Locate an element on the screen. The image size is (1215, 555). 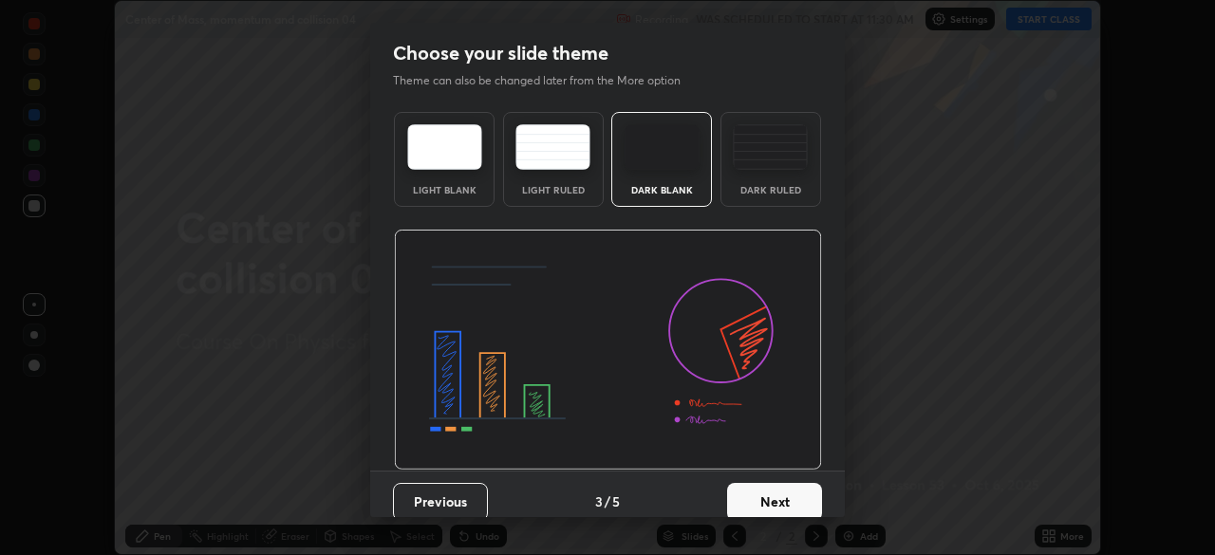
div: Dark Ruled is located at coordinates (771, 190).